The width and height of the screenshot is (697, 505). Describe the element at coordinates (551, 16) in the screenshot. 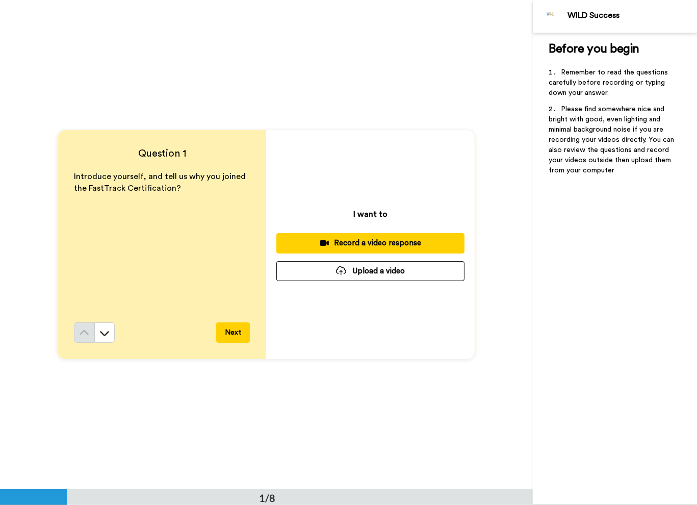

I see `img: Profile Image` at that location.